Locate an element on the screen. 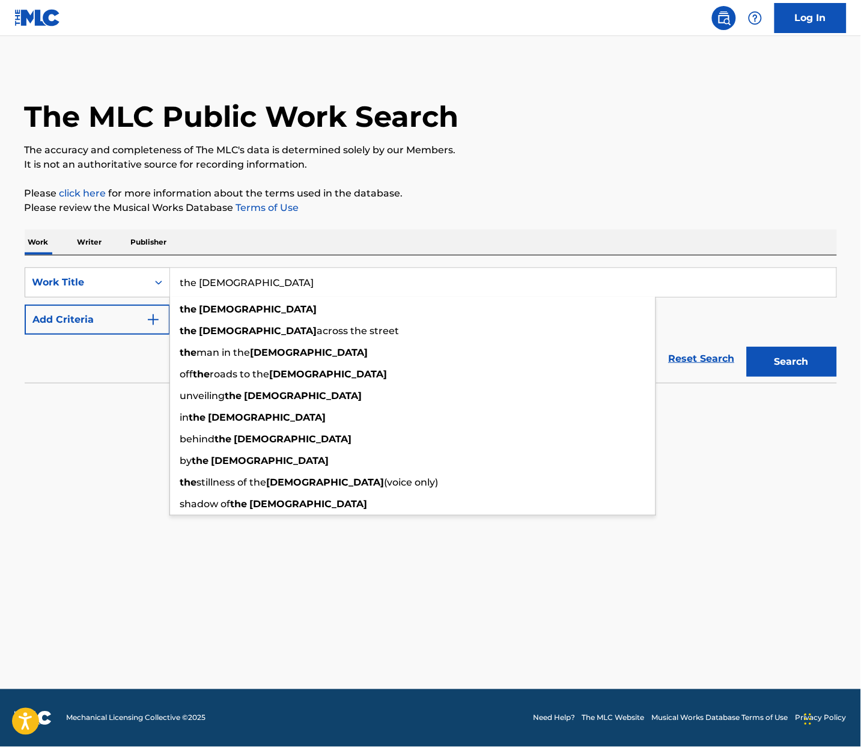  a: Need Help? is located at coordinates (554, 718).